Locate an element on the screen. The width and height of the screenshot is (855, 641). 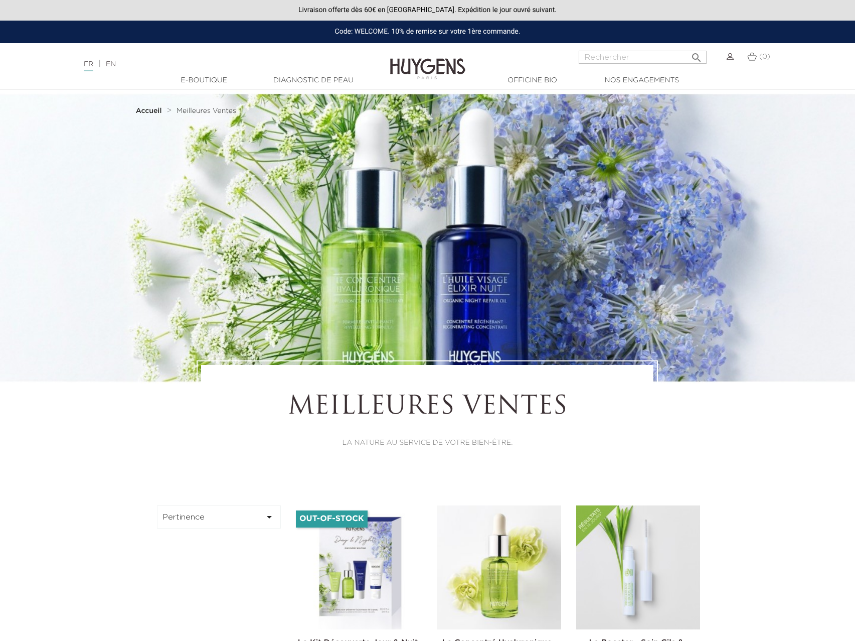
span: Meilleures Ventes is located at coordinates (206, 111).